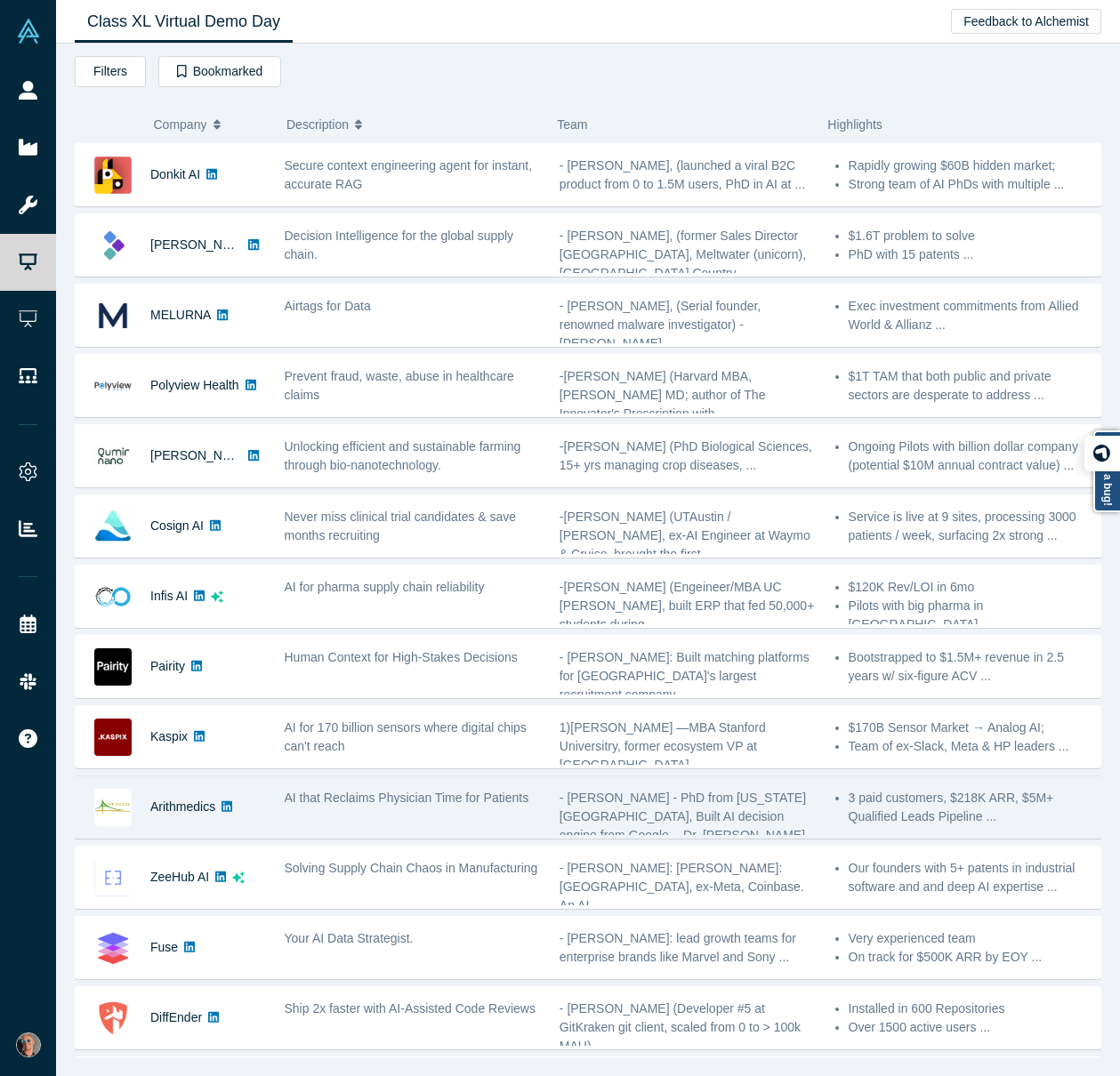 The image size is (1120, 1076). What do you see at coordinates (113, 596) in the screenshot?
I see `img: Infis AI's Logo` at bounding box center [113, 596].